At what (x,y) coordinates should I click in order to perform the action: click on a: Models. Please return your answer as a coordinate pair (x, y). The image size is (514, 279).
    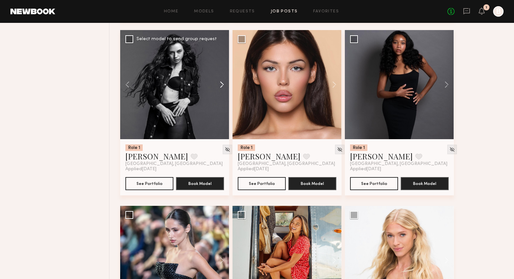
    Looking at the image, I should click on (204, 11).